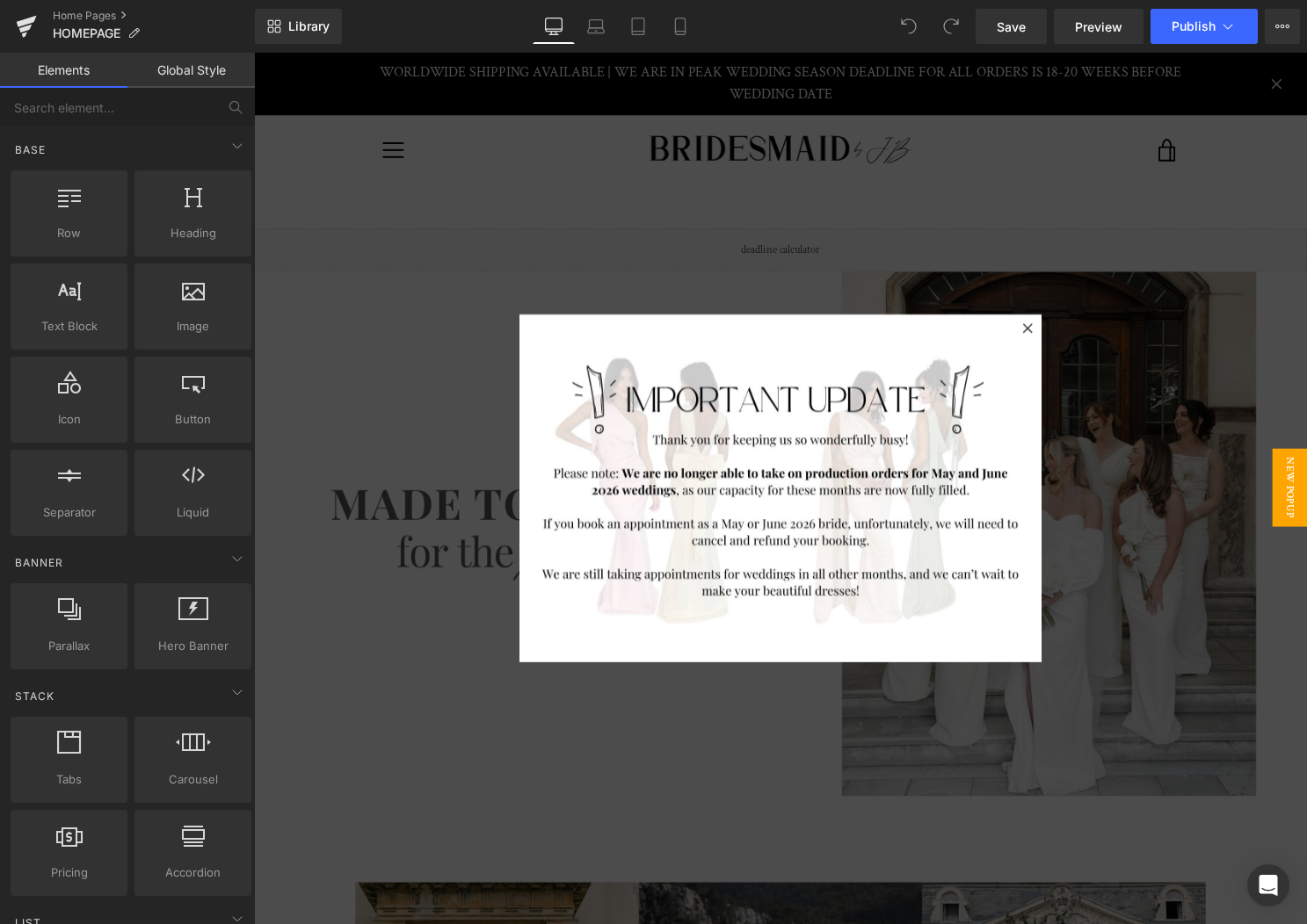 This screenshot has width=1307, height=924. I want to click on button: Undo, so click(909, 26).